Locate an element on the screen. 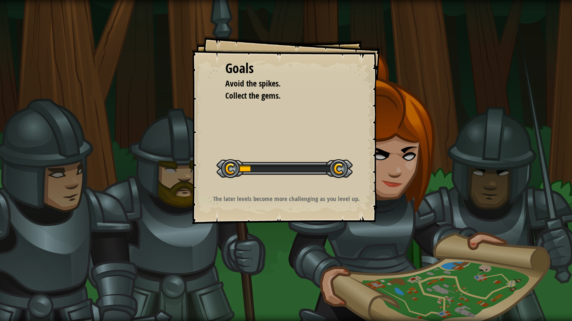  span: Avoid the spikes. is located at coordinates (253, 83).